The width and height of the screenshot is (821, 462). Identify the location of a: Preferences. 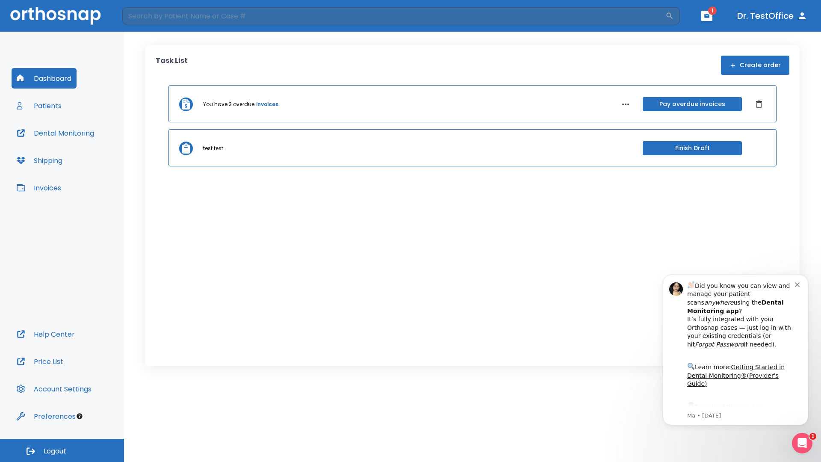
(46, 416).